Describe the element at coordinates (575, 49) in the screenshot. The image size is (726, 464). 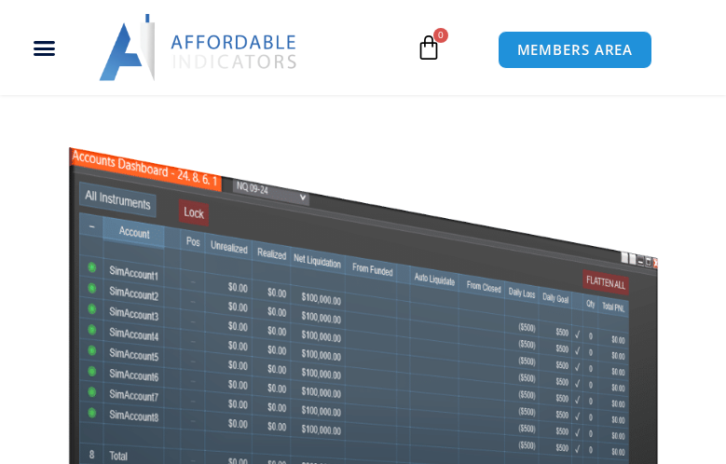
I see `span: MEMBERS AREA` at that location.